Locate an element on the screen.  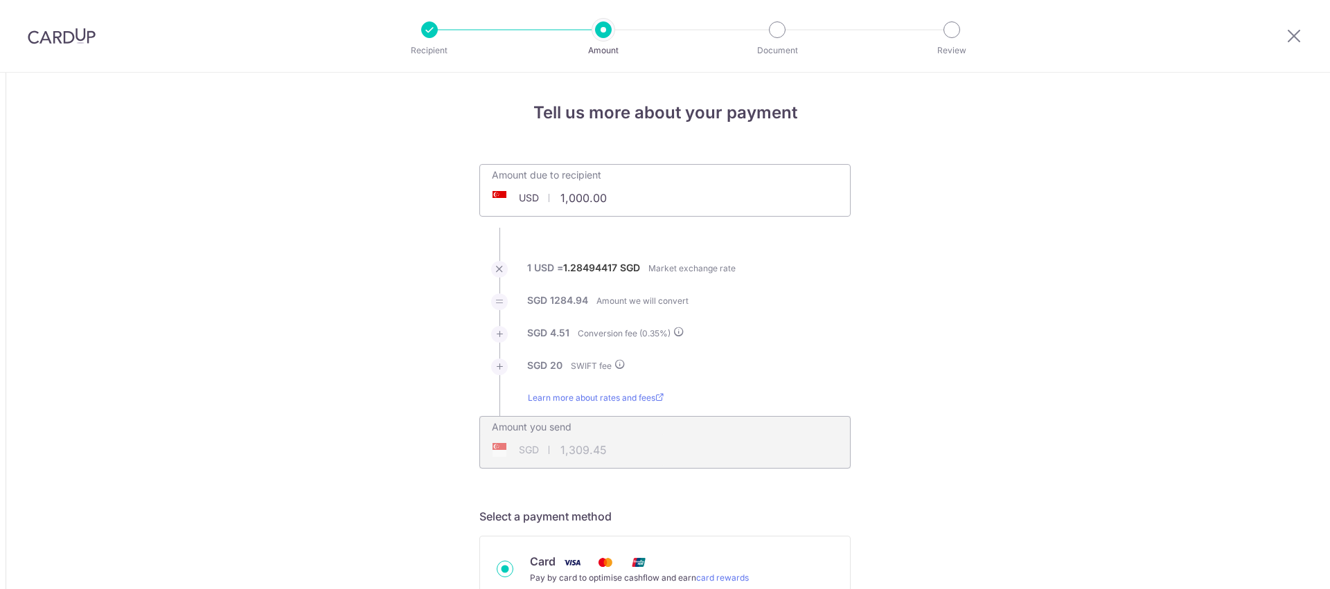
label: 1284.94 is located at coordinates (569, 301).